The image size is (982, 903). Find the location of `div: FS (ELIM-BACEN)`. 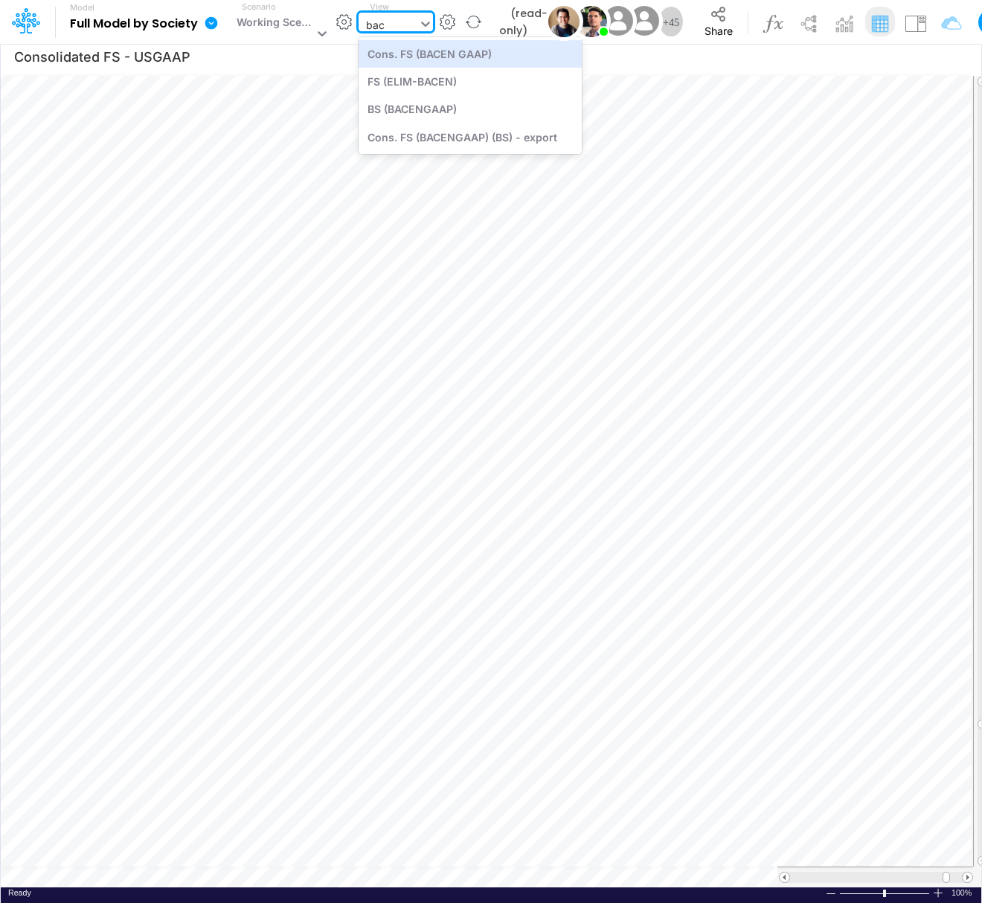

div: FS (ELIM-BACEN) is located at coordinates (470, 81).